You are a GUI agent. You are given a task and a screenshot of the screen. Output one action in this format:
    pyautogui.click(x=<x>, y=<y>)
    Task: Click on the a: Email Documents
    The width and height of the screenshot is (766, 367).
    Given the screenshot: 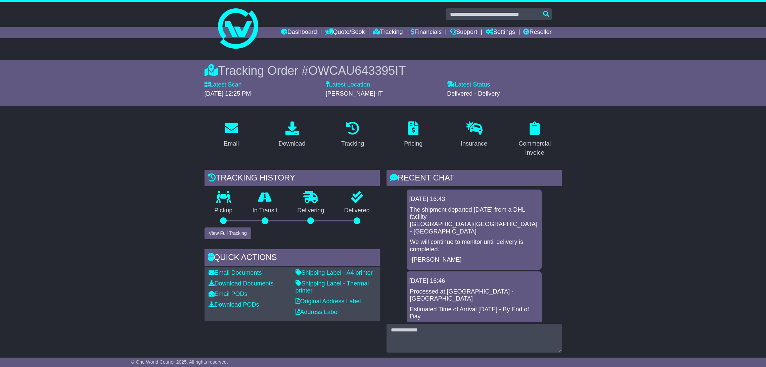 What is the action you would take?
    pyautogui.click(x=235, y=273)
    